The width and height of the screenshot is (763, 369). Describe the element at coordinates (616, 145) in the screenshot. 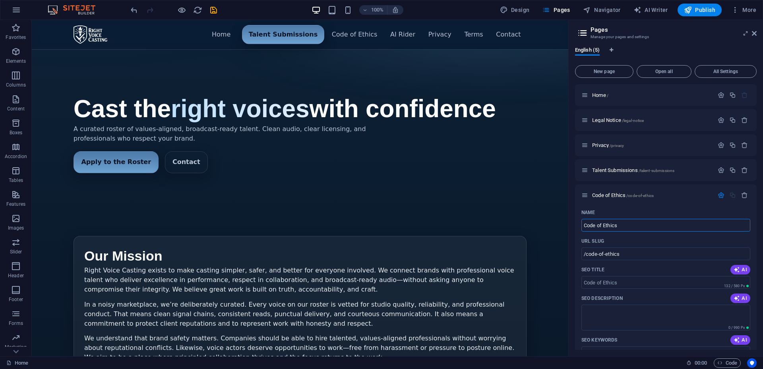

I see `span: /privacy` at that location.